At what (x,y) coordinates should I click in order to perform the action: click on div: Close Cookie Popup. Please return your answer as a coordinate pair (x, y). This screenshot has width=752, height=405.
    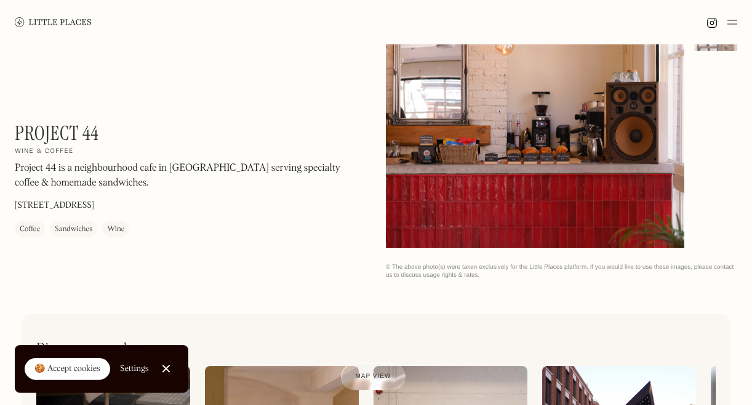
    Looking at the image, I should click on (166, 368).